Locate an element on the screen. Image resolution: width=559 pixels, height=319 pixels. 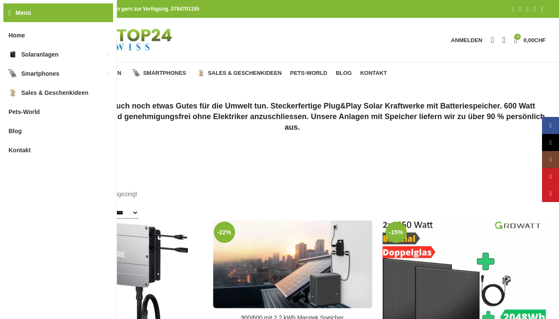
div: Meine Wunschliste is located at coordinates (504, 40).